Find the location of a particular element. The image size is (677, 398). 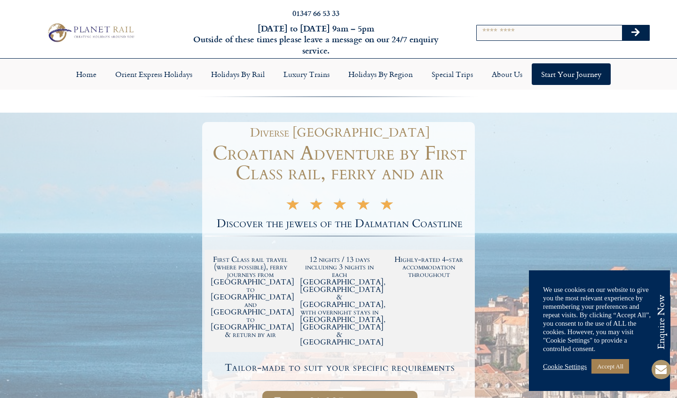

div: We use cookies on our website to give you the most relevant experience by remembering your prefer... is located at coordinates (599, 319).